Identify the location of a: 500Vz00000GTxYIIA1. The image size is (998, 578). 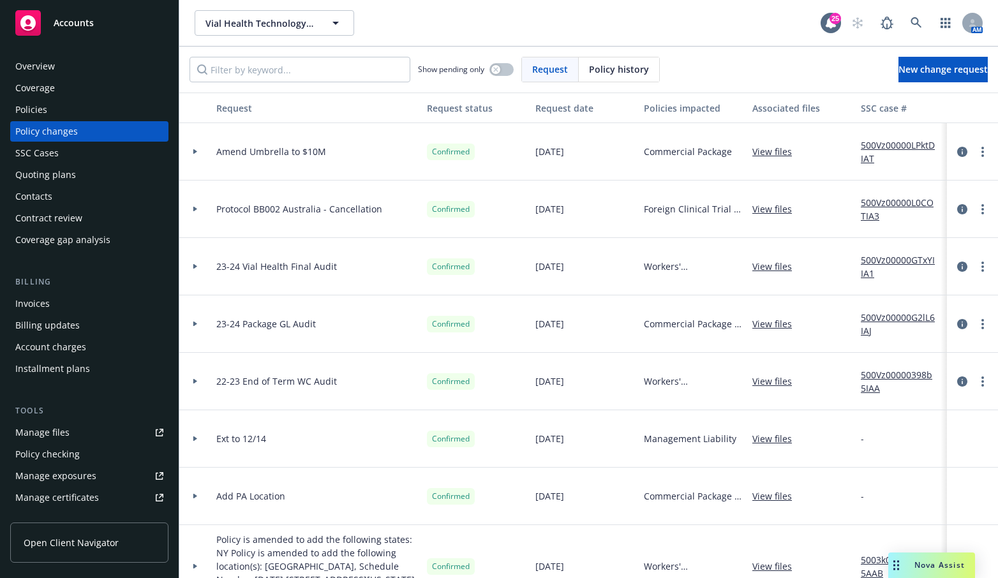
(904, 267).